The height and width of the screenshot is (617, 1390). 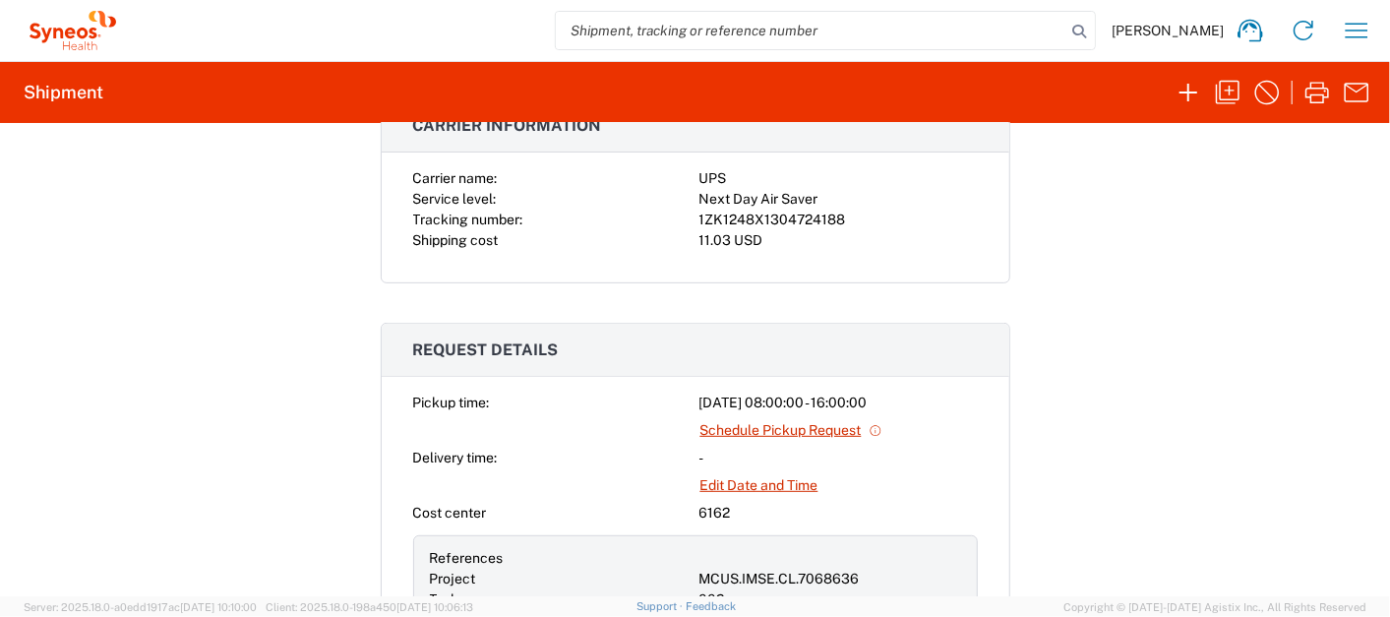 I want to click on span: Cost center, so click(x=450, y=513).